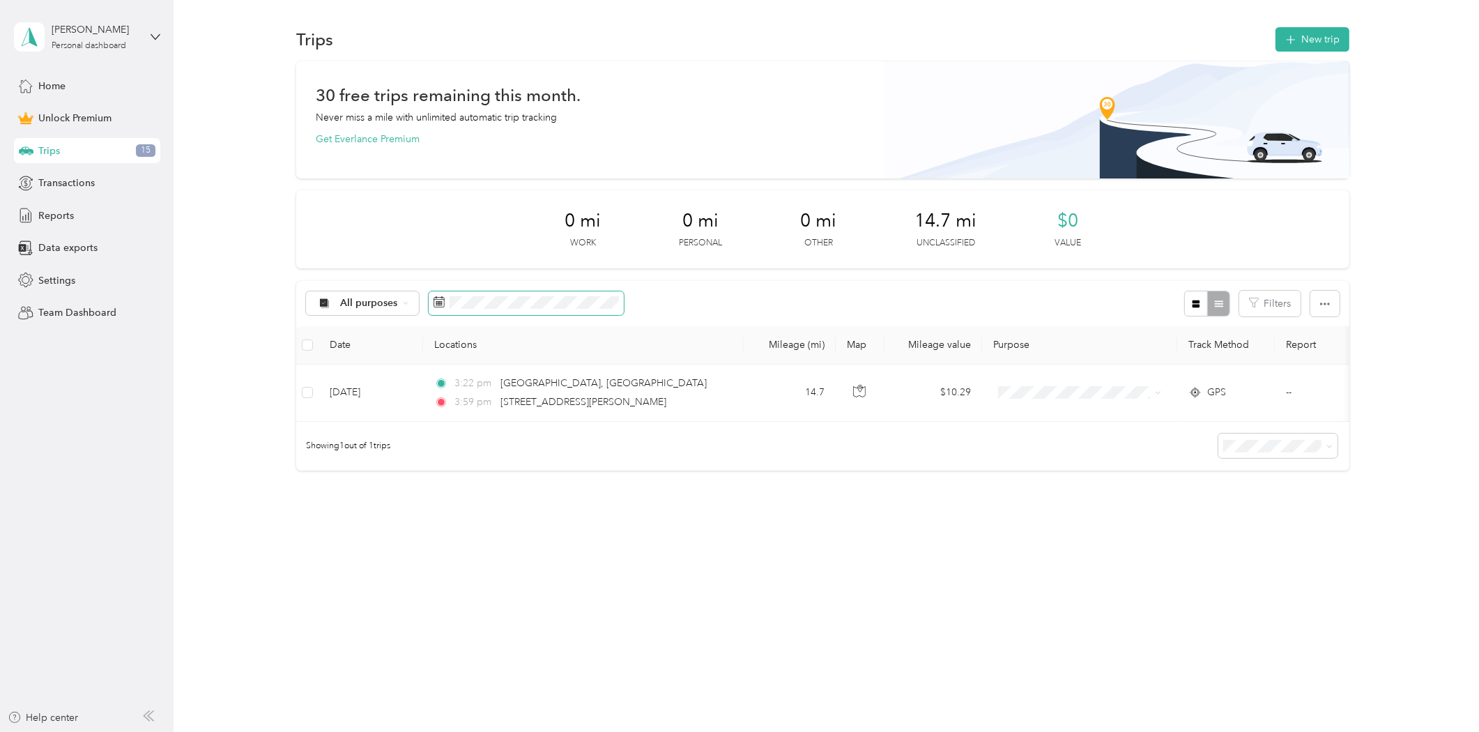  What do you see at coordinates (367, 139) in the screenshot?
I see `button: Get Everlance Premium` at bounding box center [367, 139].